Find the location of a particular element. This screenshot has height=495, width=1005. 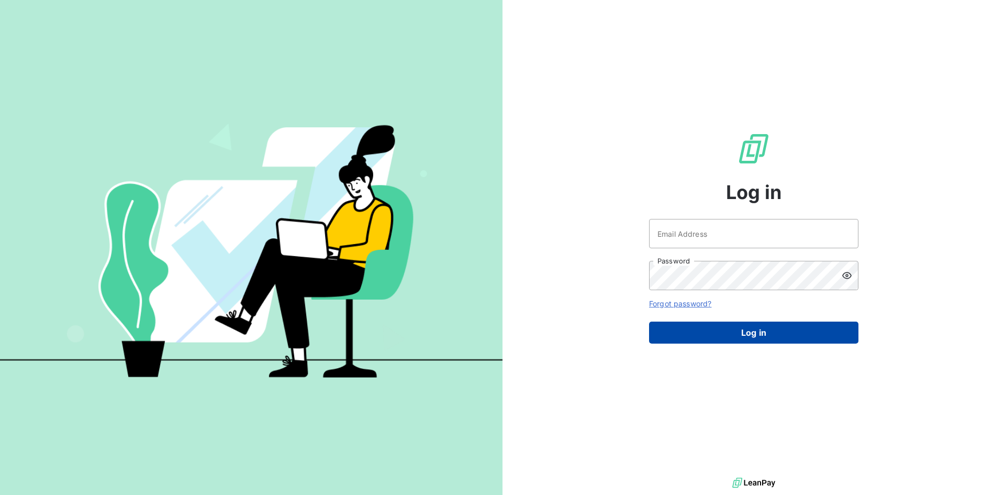

span: Log in is located at coordinates (754, 192).